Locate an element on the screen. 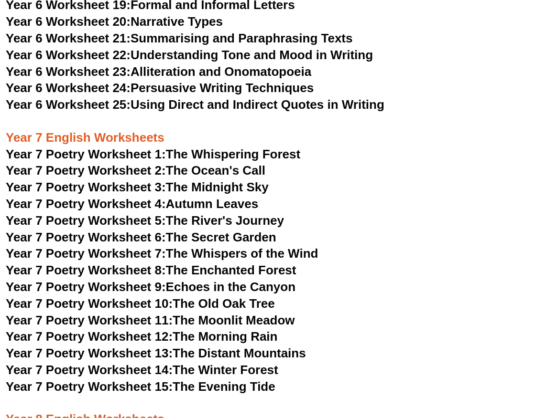 The width and height of the screenshot is (547, 418). a: Year 7 Poetry Worksheet 15:The Evening Tide is located at coordinates (140, 387).